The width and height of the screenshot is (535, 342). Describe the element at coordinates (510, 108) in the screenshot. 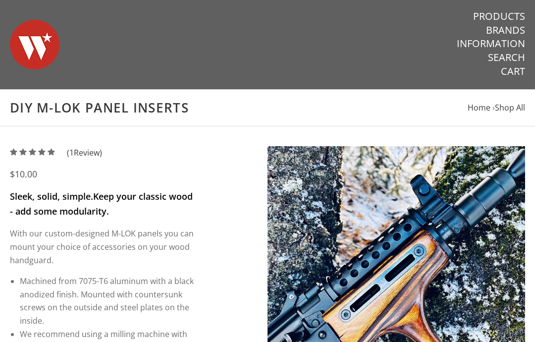

I see `a: Shop All` at that location.